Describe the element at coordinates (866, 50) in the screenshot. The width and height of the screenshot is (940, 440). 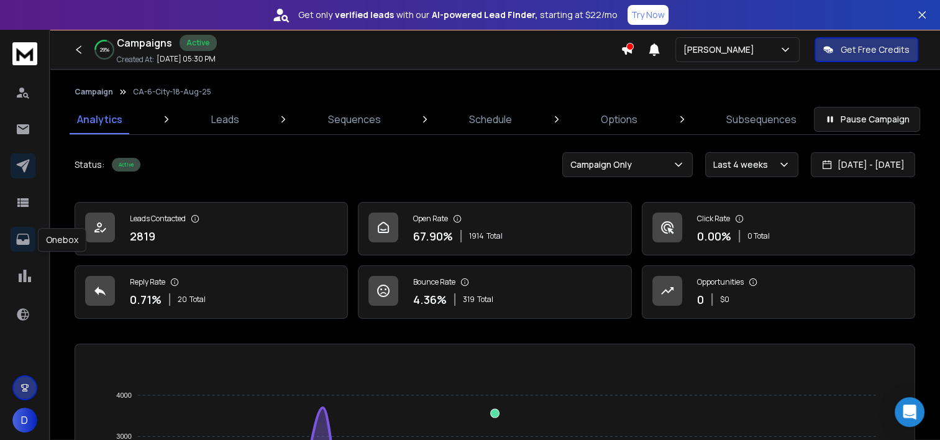
I see `button: Get Free Credits` at that location.